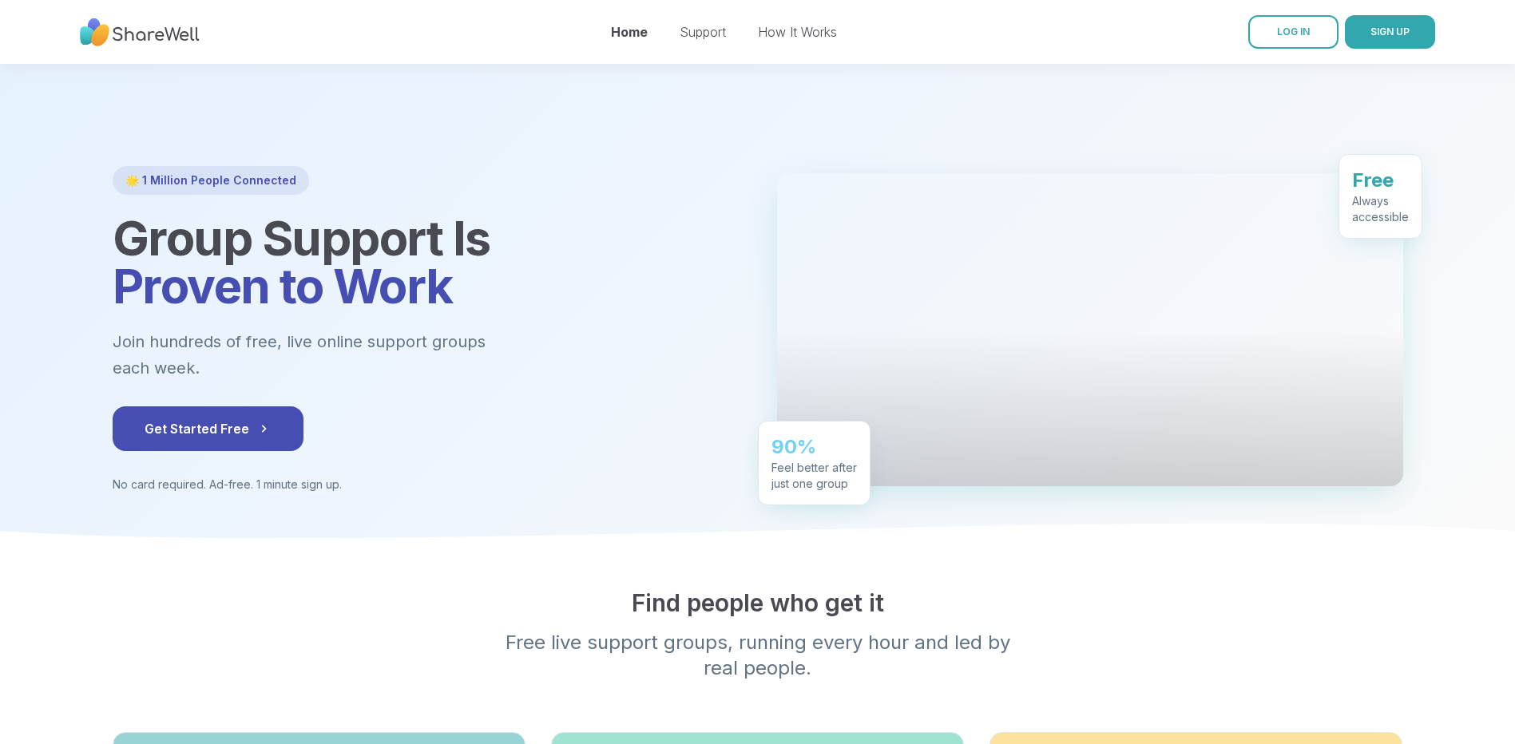 The height and width of the screenshot is (744, 1515). Describe the element at coordinates (814, 447) in the screenshot. I see `div: 90%` at that location.